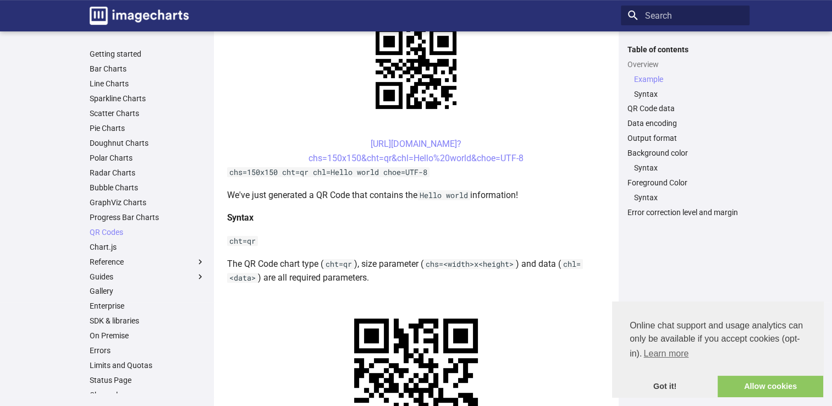 The width and height of the screenshot is (832, 406). What do you see at coordinates (685, 197) in the screenshot?
I see `nav: Foreground Color` at bounding box center [685, 197].